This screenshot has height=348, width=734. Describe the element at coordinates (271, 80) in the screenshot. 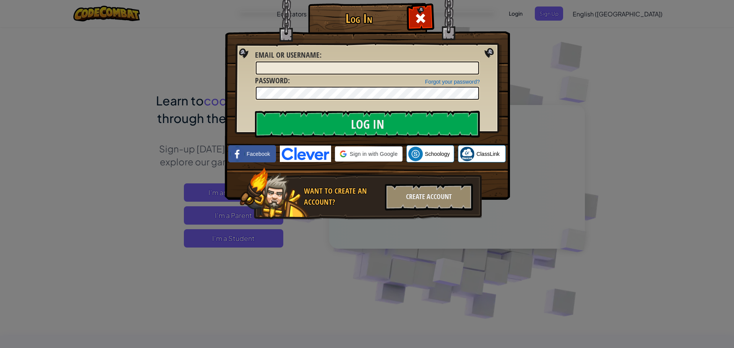

I see `span: Password` at that location.